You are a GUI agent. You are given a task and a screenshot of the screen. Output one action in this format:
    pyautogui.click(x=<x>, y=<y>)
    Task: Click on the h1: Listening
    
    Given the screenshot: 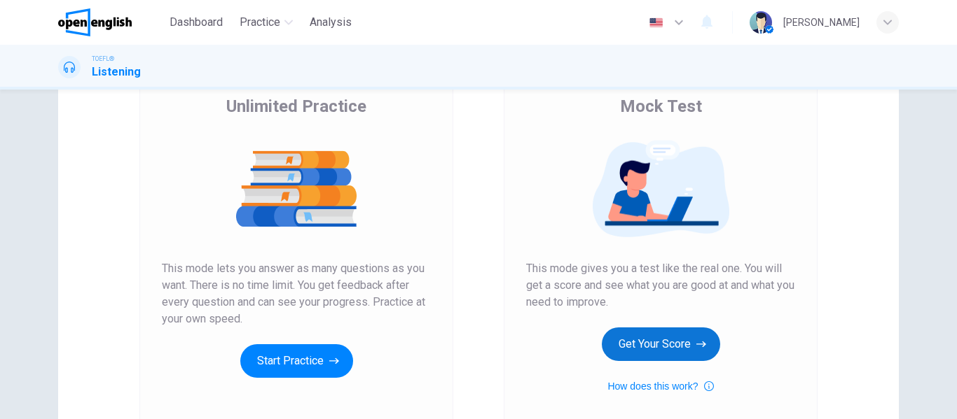 What is the action you would take?
    pyautogui.click(x=116, y=72)
    